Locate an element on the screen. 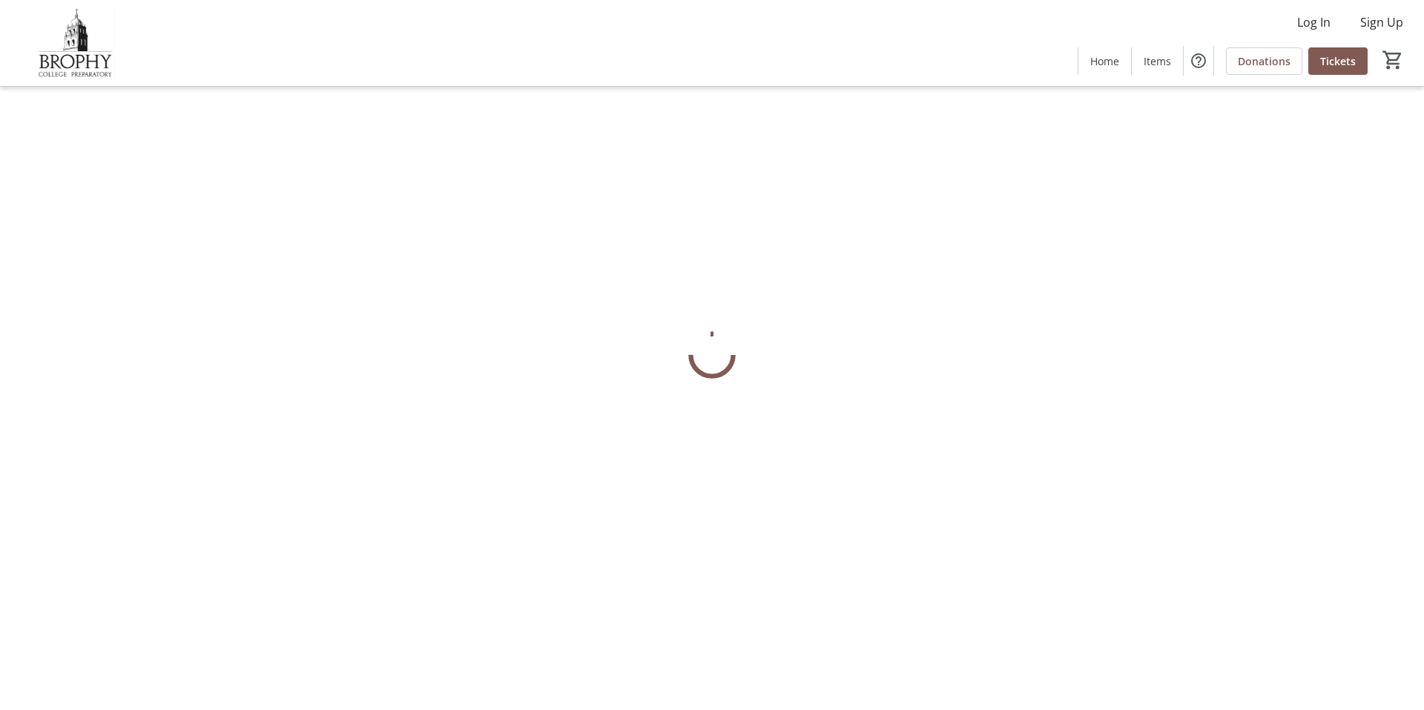 The height and width of the screenshot is (710, 1424). span: Donations is located at coordinates (1264, 61).